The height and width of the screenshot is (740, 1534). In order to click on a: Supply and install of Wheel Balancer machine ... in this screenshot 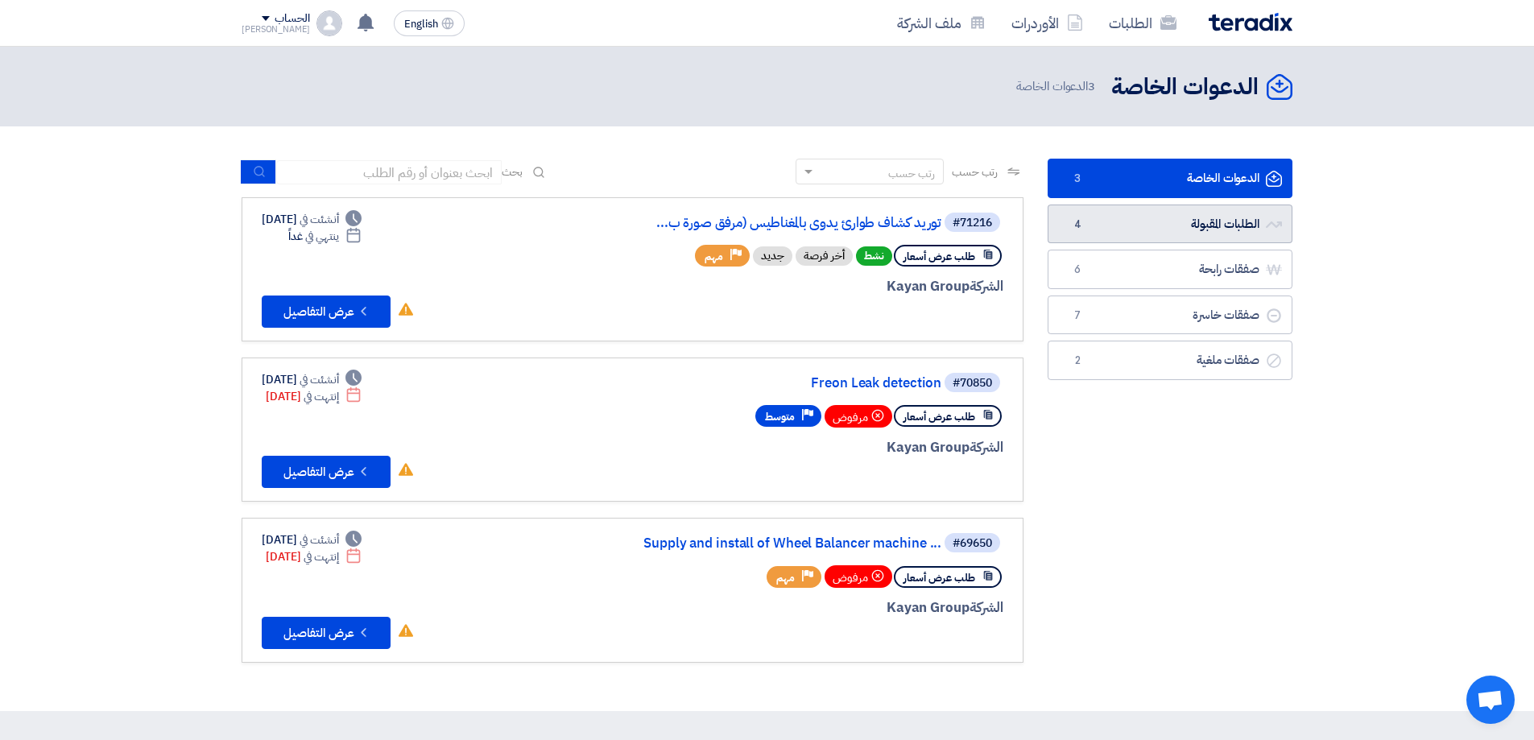, I will do `click(780, 543)`.